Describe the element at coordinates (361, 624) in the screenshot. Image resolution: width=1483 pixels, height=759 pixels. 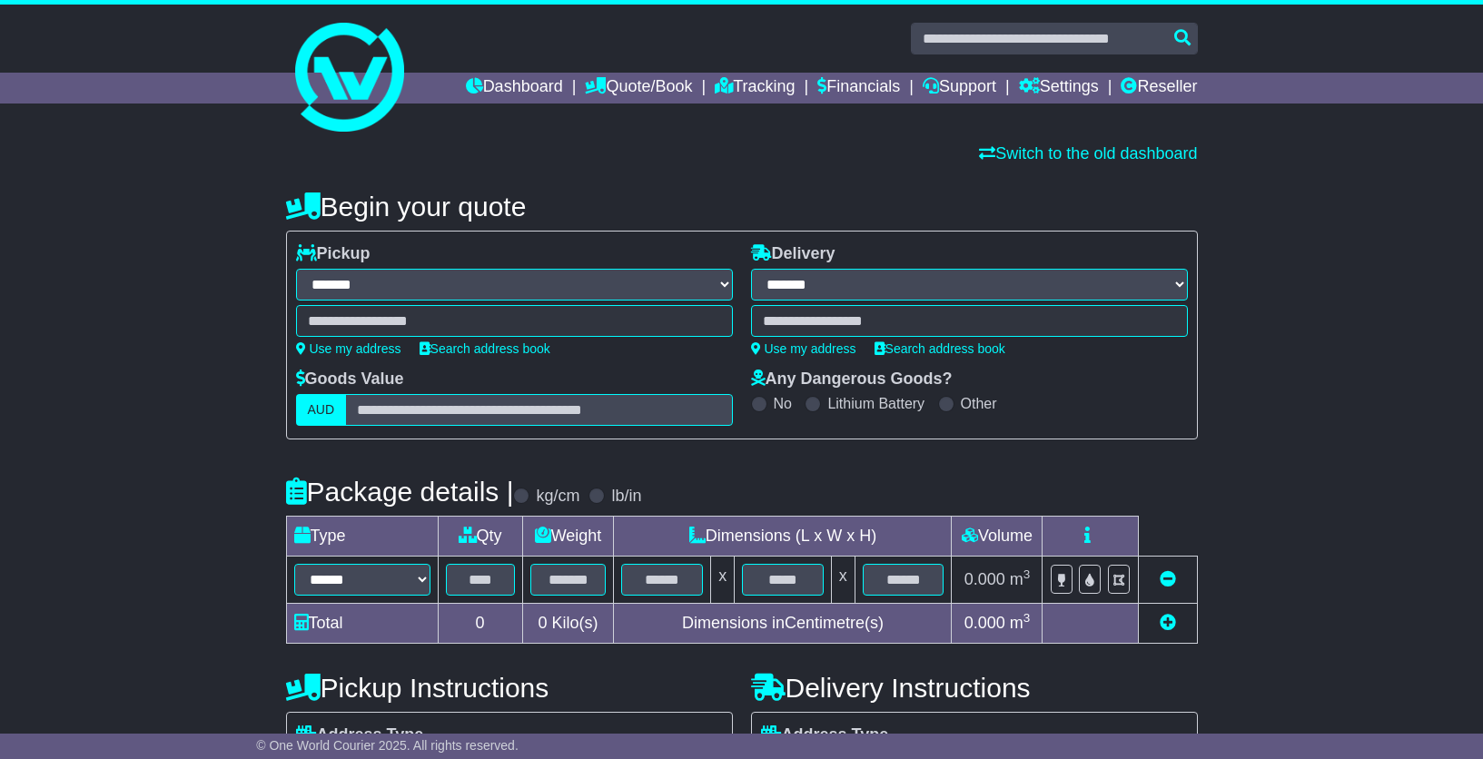
I see `td: Total` at that location.